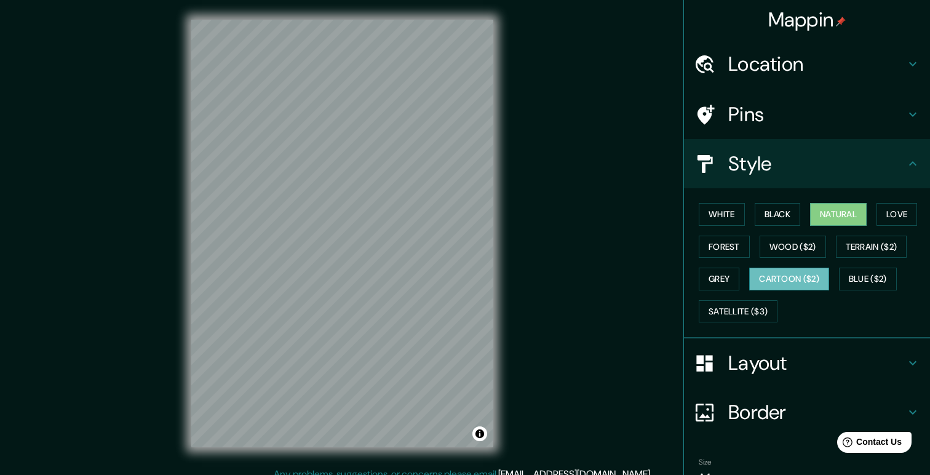  Describe the element at coordinates (721, 214) in the screenshot. I see `button: White` at that location.